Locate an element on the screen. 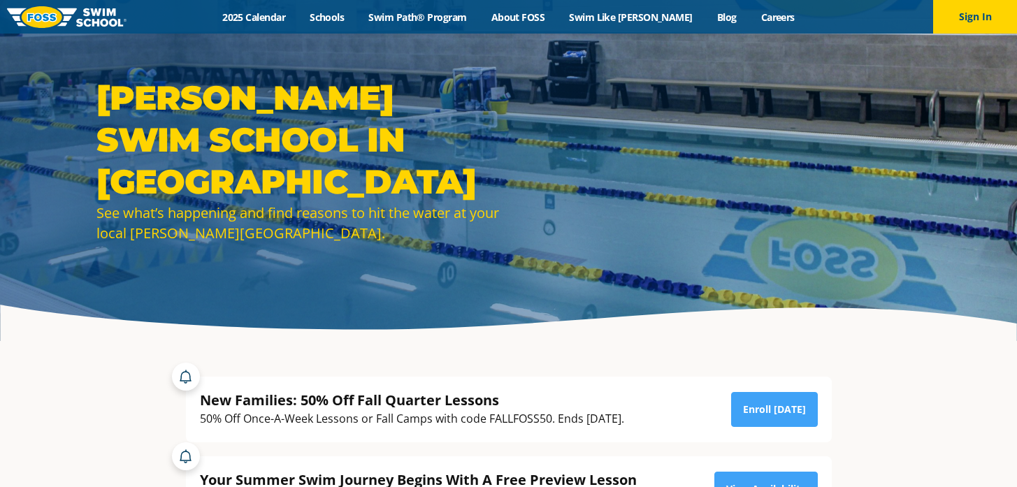  a: Swim Path® Program is located at coordinates (417, 17).